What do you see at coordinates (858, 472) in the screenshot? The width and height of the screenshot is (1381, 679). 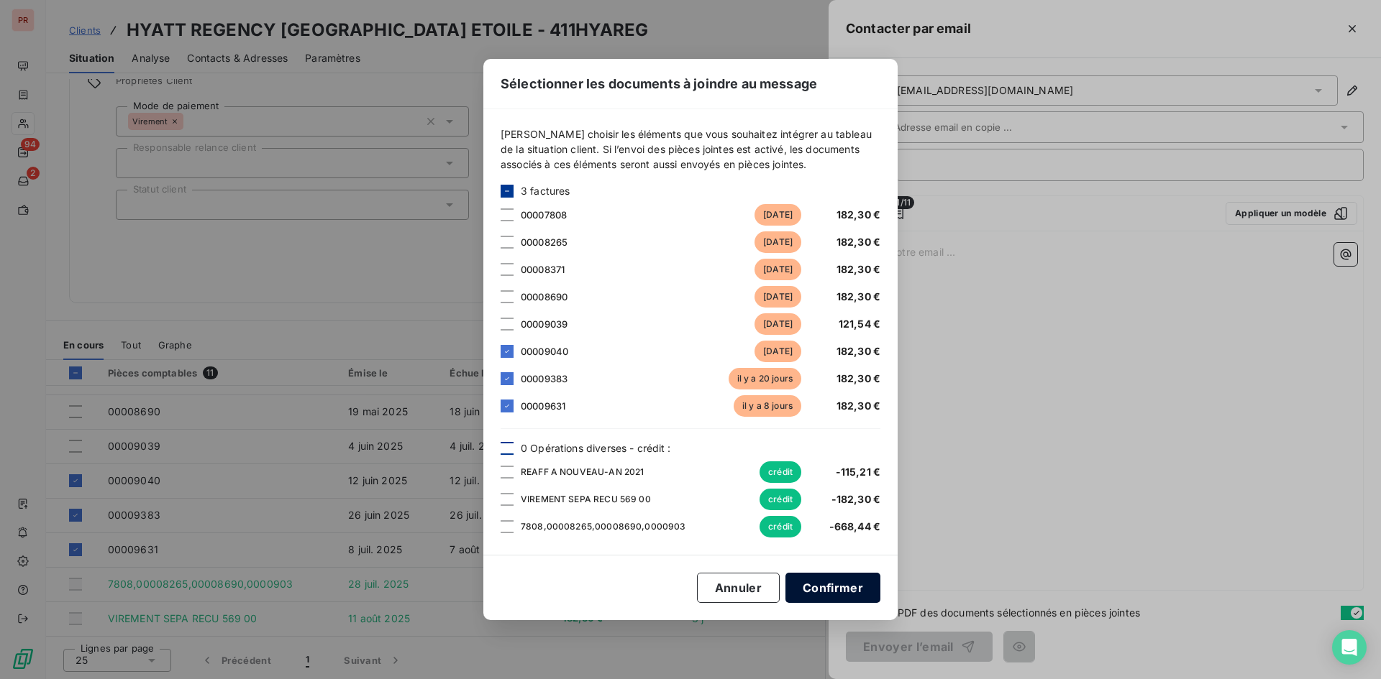 I see `span: -115,21 €` at bounding box center [858, 472].